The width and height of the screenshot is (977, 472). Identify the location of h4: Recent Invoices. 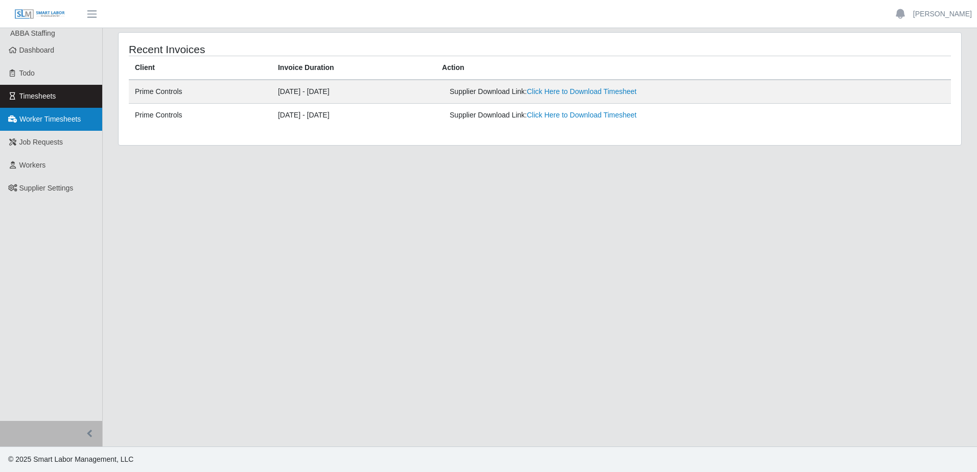
(295, 49).